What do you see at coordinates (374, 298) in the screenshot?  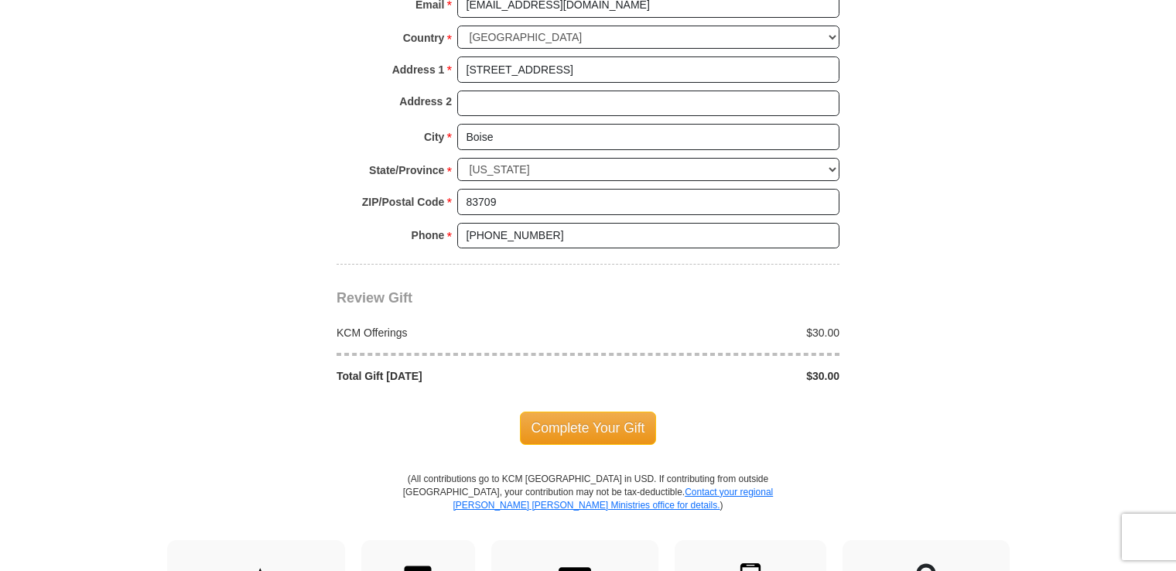 I see `span: Review Gift` at bounding box center [374, 298].